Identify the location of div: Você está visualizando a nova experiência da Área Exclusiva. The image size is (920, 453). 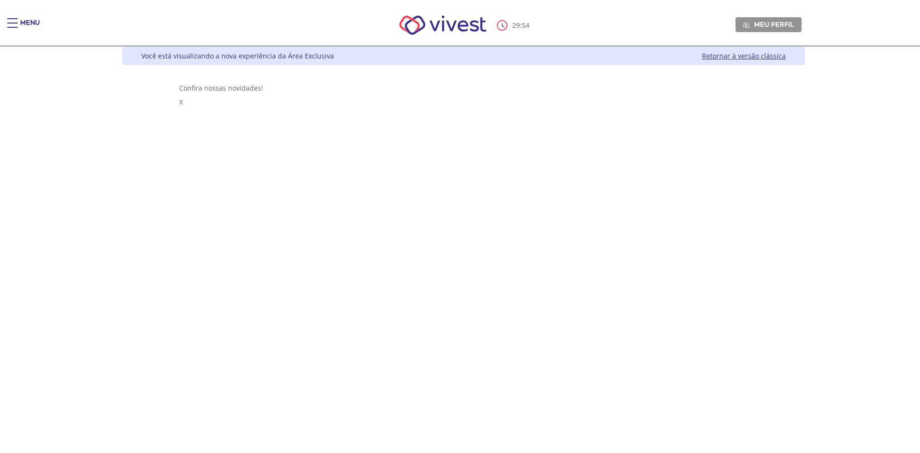
(238, 56).